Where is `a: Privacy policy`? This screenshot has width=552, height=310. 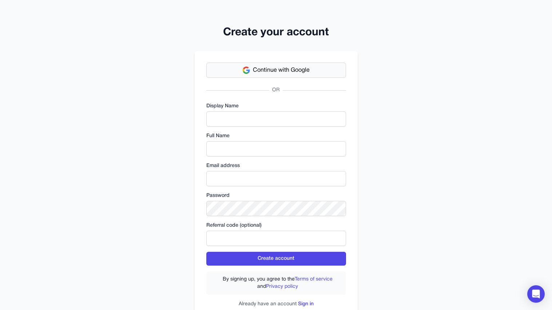
a: Privacy policy is located at coordinates (282, 286).